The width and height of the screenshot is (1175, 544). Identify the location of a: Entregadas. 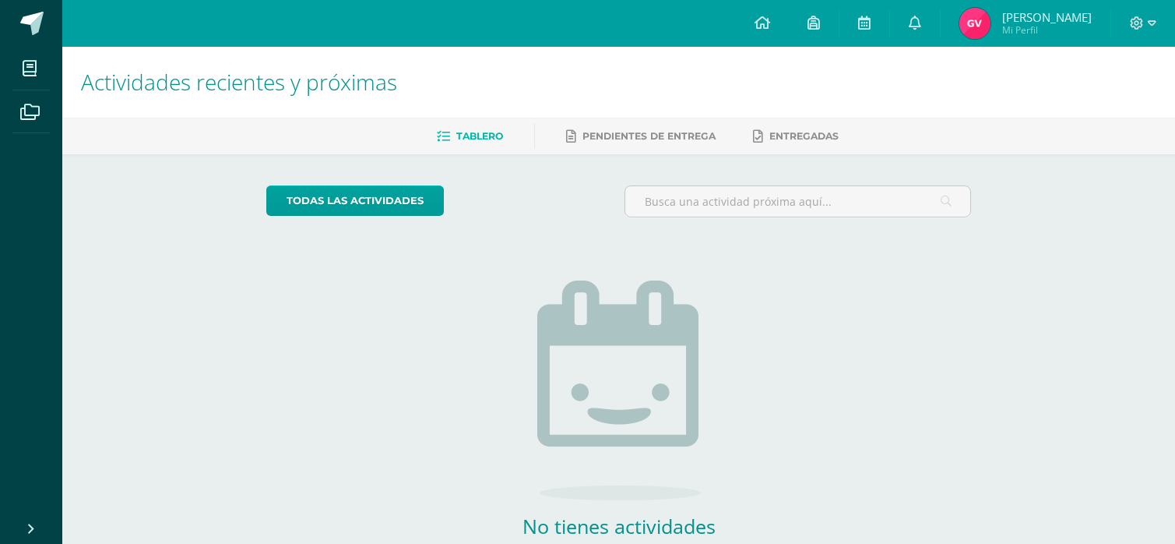
(796, 136).